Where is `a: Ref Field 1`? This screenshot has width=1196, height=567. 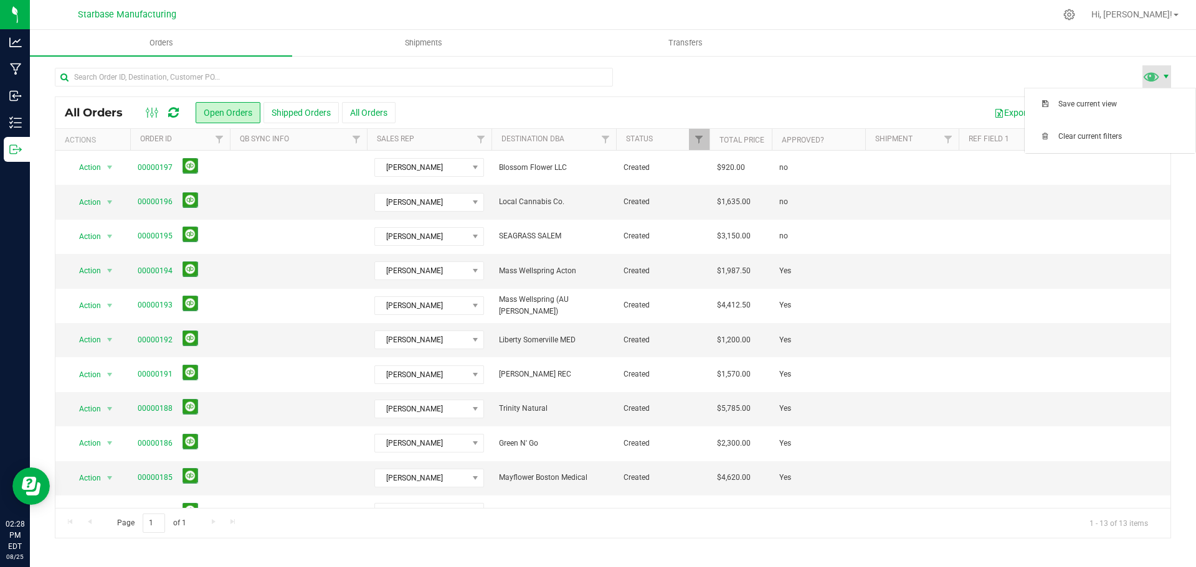 a: Ref Field 1 is located at coordinates (989, 139).